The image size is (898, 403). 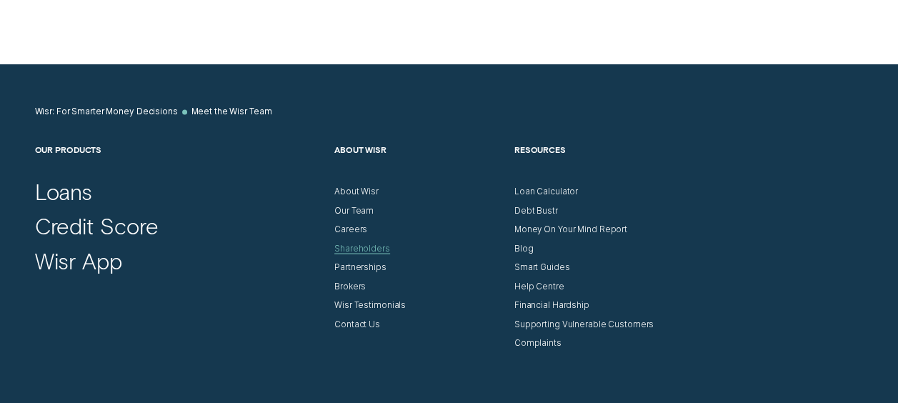 What do you see at coordinates (360, 266) in the screenshot?
I see `div: Partnerships` at bounding box center [360, 266].